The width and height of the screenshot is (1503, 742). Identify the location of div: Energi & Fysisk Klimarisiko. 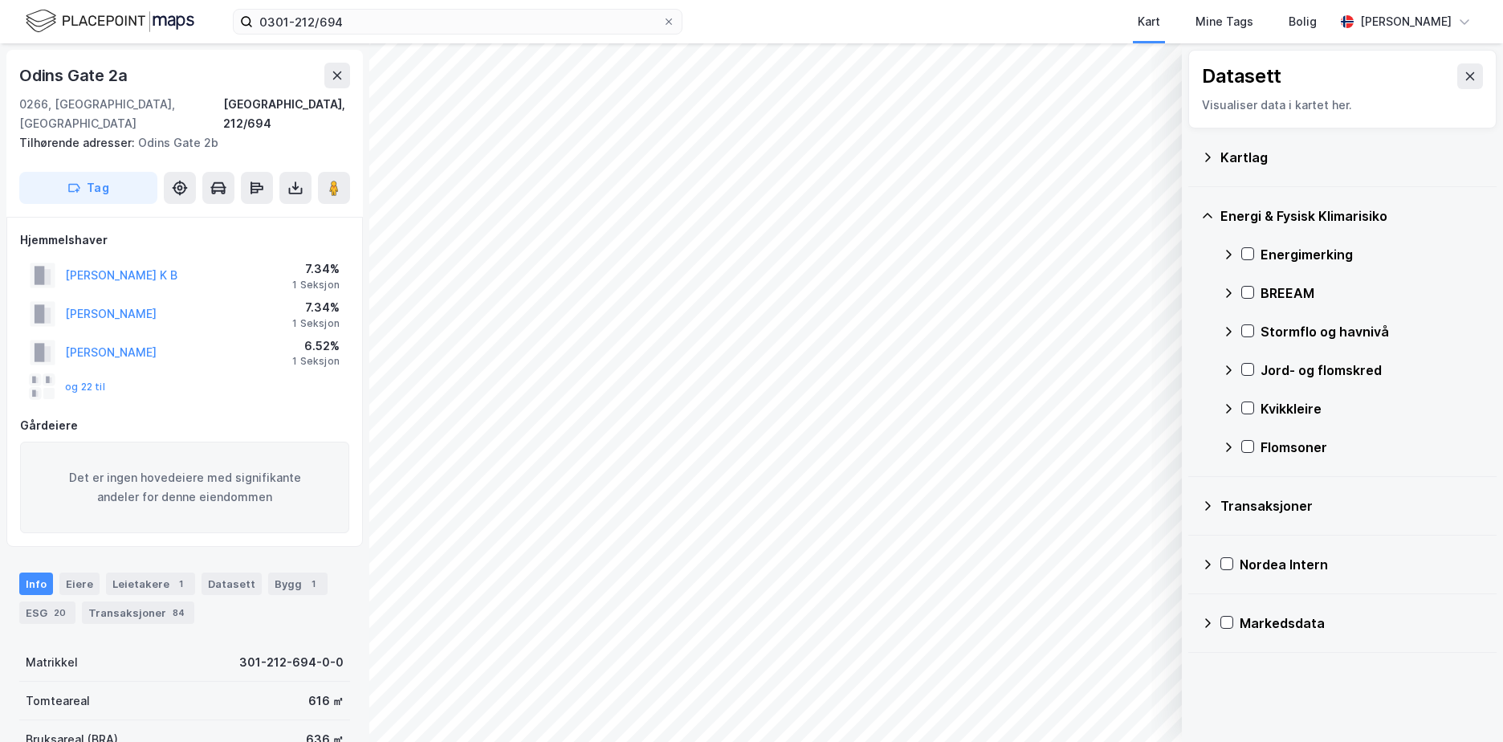
(1352, 216).